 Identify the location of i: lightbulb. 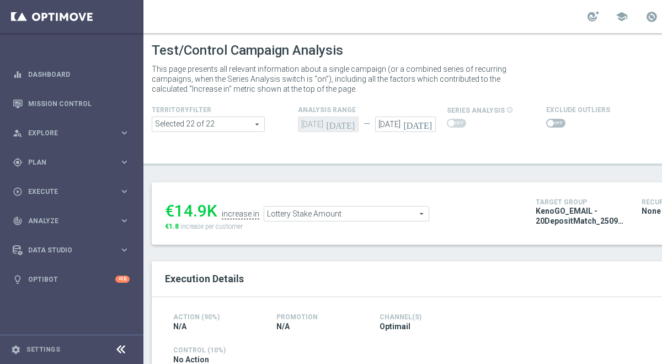
(18, 279).